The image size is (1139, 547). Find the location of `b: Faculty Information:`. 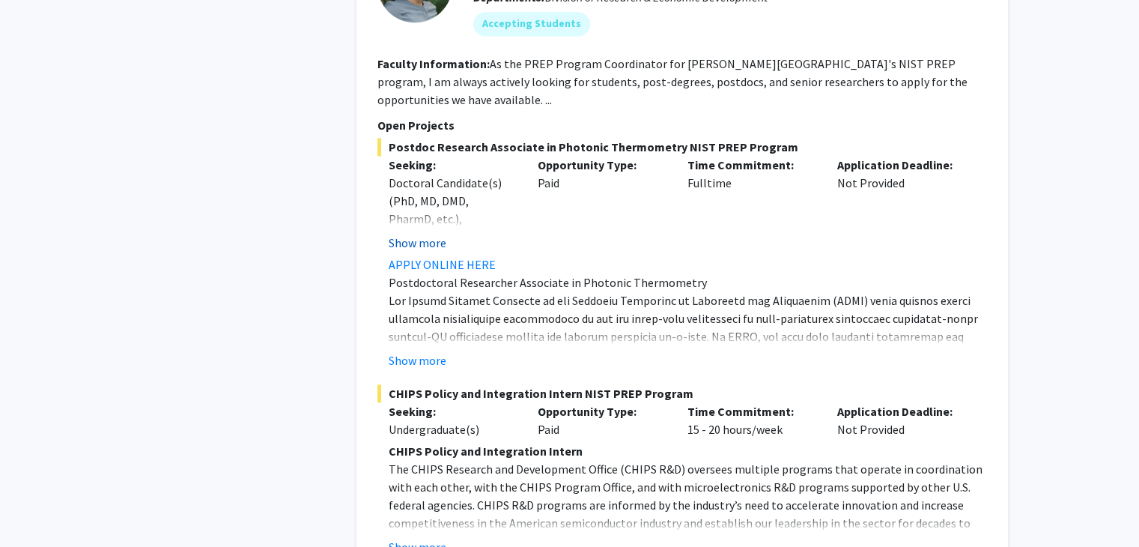

b: Faculty Information: is located at coordinates (433, 64).